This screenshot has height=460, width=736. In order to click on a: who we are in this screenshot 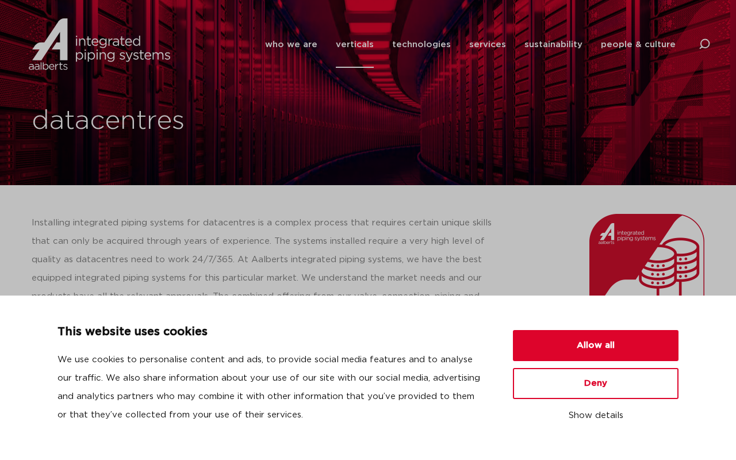, I will do `click(291, 44)`.